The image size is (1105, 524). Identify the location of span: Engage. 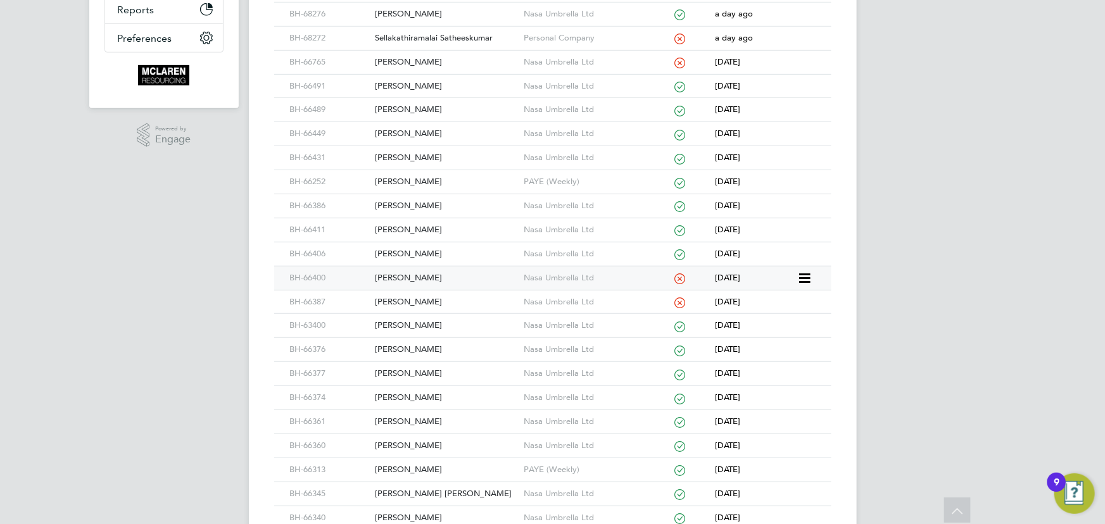
(173, 139).